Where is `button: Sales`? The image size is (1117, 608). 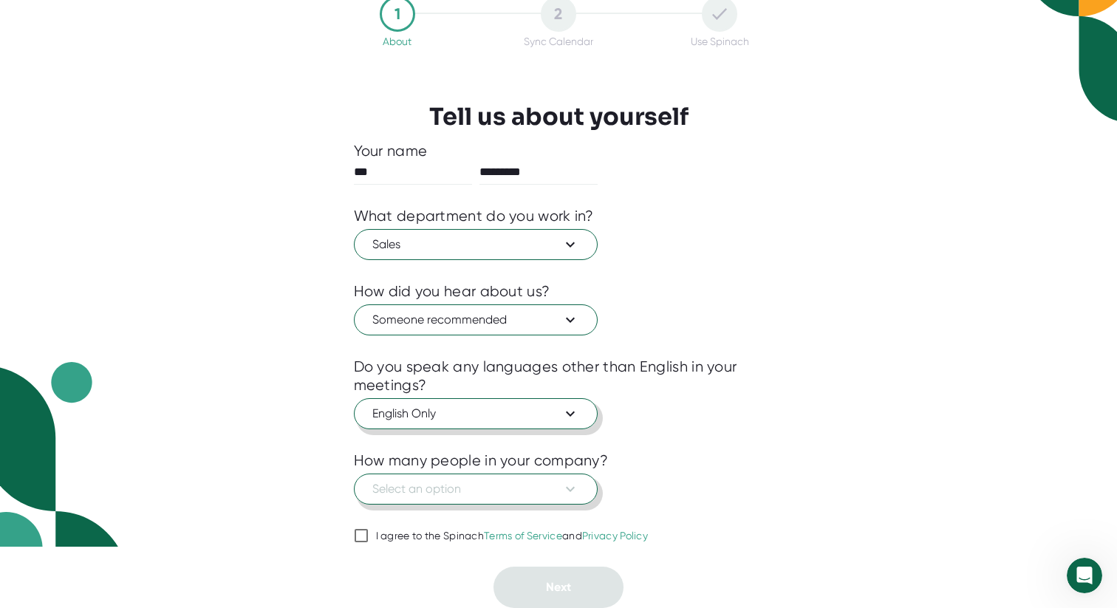
button: Sales is located at coordinates (476, 244).